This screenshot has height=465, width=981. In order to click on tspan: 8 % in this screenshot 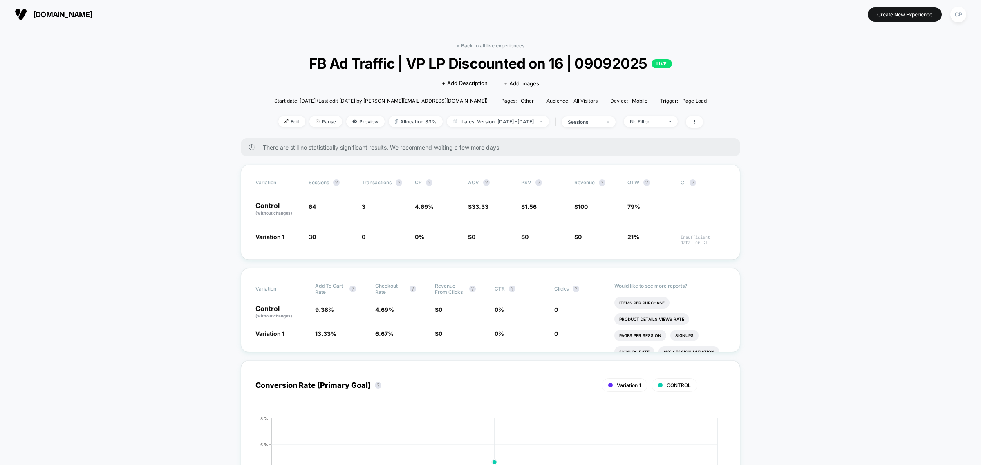, I will do `click(264, 418)`.